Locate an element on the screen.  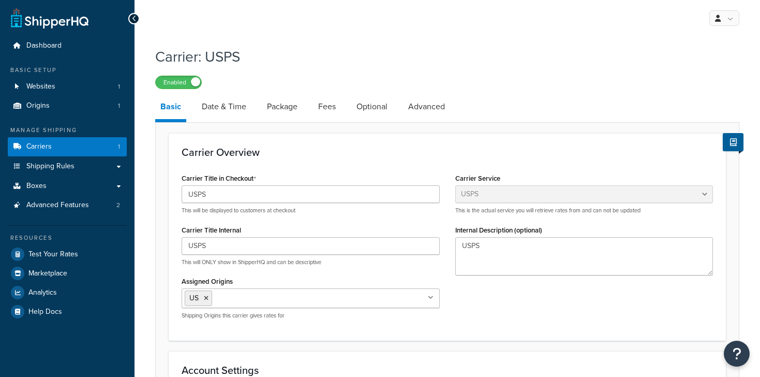
a: Shipping Rules is located at coordinates (67, 166).